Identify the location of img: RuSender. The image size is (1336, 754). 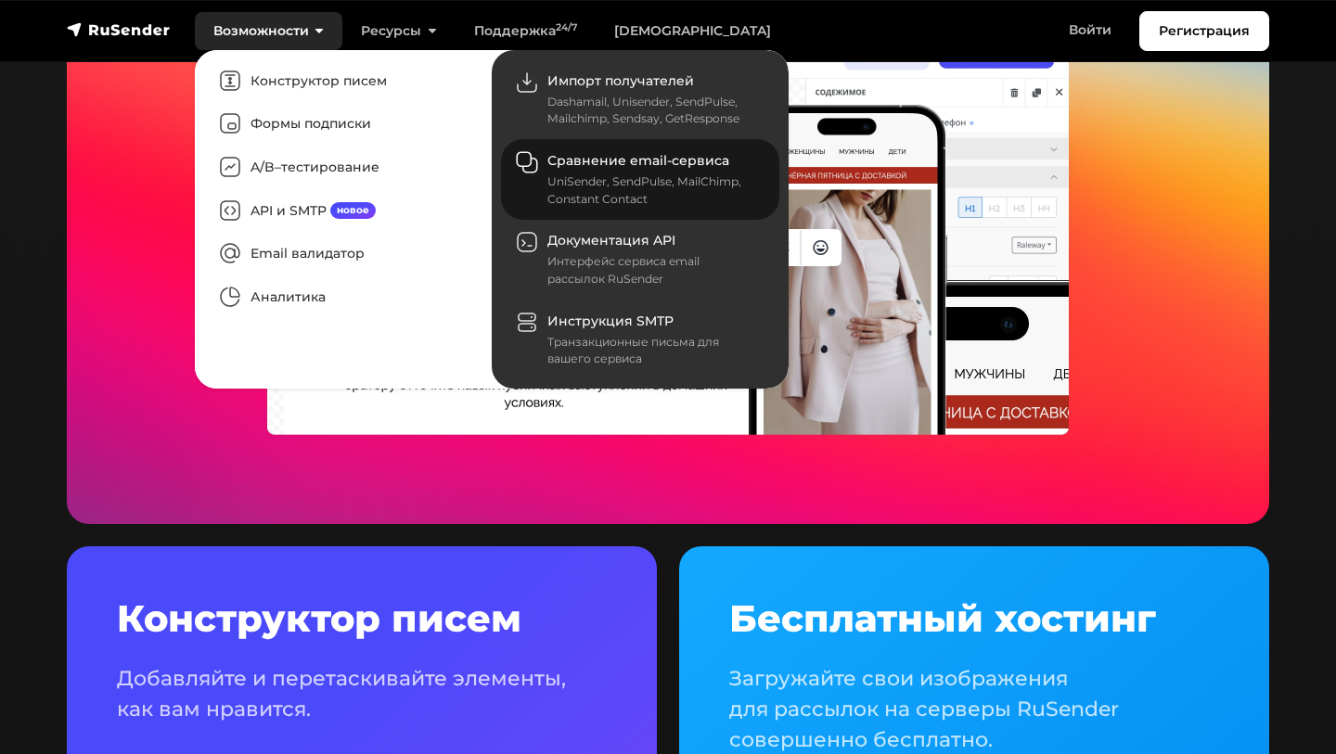
(119, 30).